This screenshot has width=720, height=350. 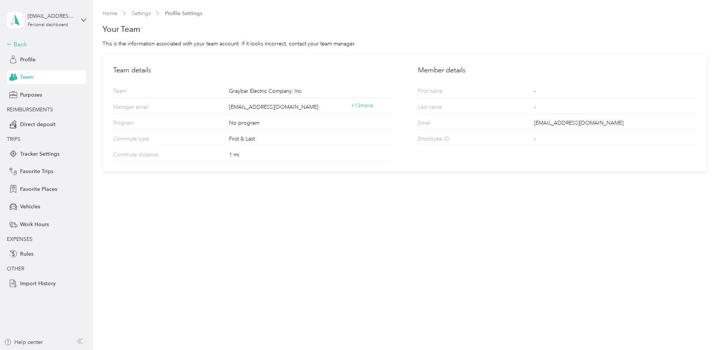 What do you see at coordinates (39, 189) in the screenshot?
I see `span: Favorite Places` at bounding box center [39, 189].